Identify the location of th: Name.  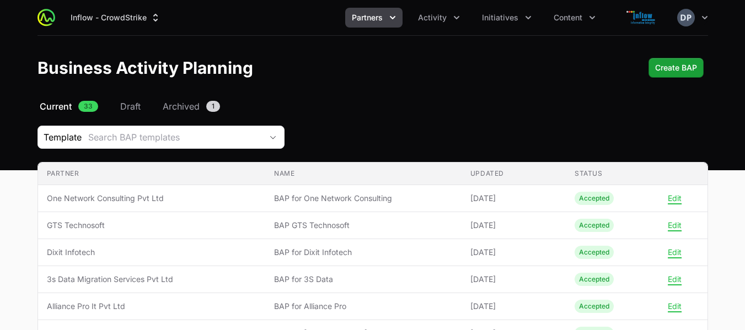
(363, 174).